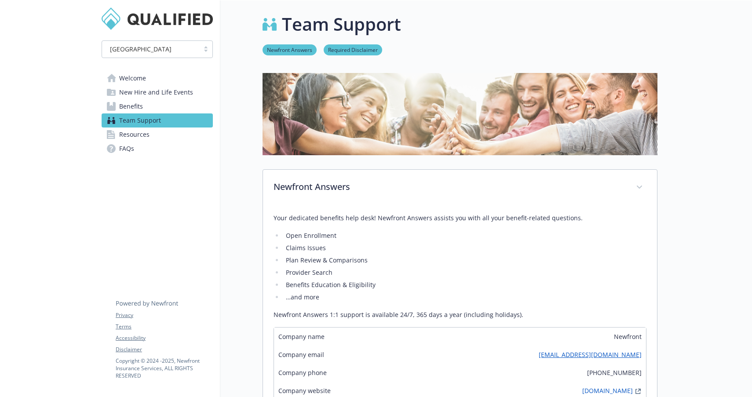 Image resolution: width=752 pixels, height=397 pixels. I want to click on p: Newfront Answers 1:1 support is available 24/7, 365 days a year (including holidays)., so click(460, 315).